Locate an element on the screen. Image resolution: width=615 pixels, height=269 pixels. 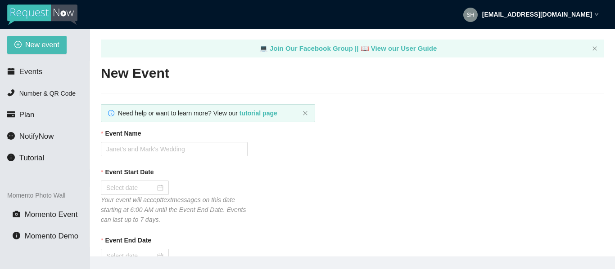
span: Momento Event is located at coordinates (51, 215).